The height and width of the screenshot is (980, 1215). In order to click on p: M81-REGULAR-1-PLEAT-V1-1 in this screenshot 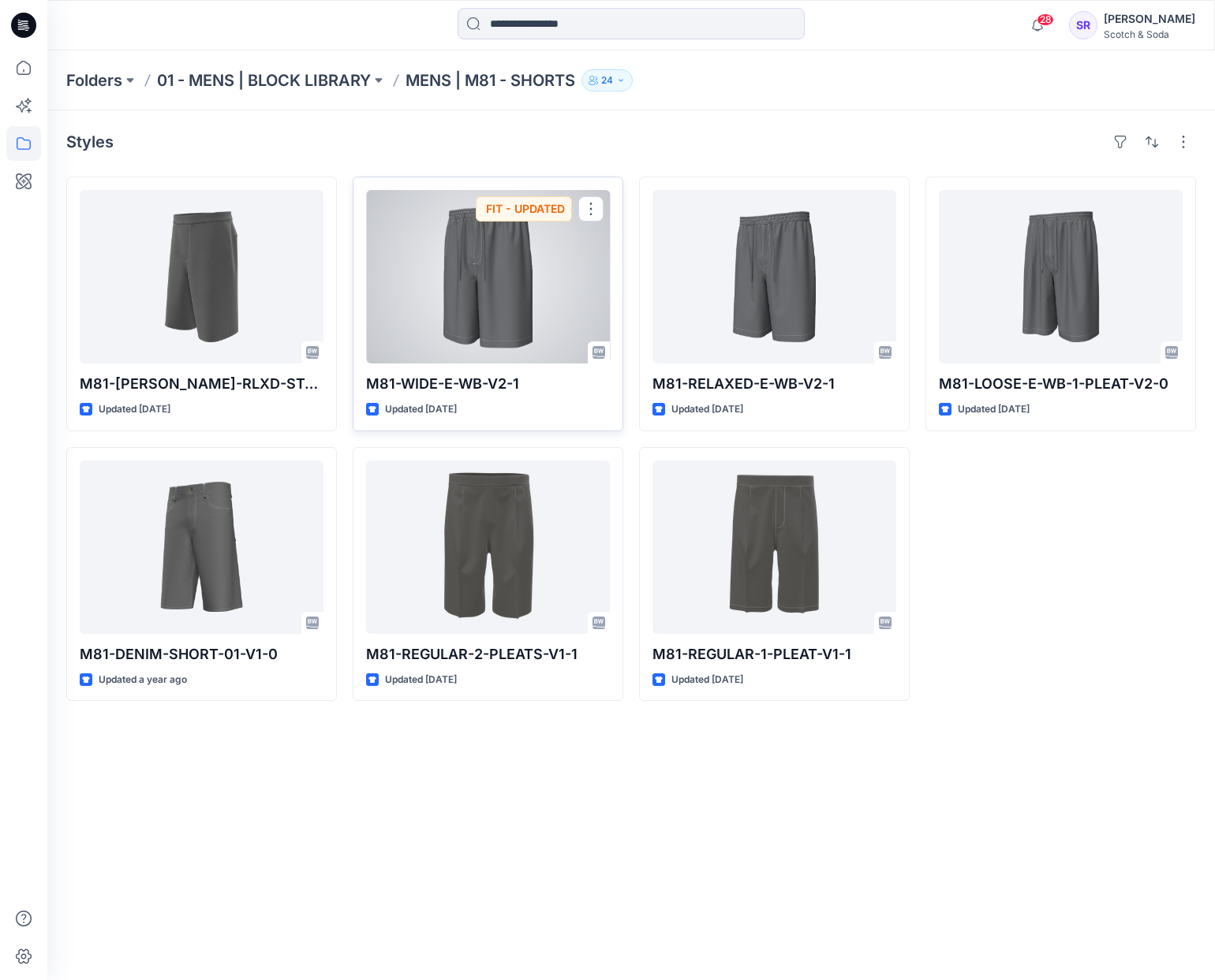, I will do `click(774, 655)`.